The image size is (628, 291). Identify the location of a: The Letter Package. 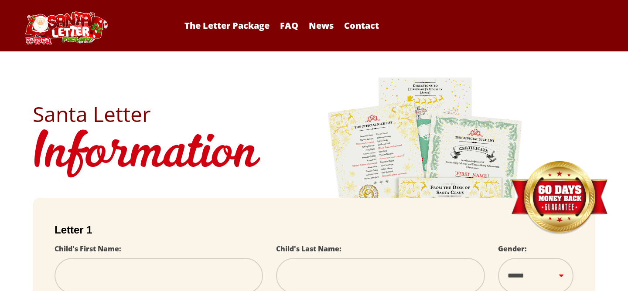
(227, 25).